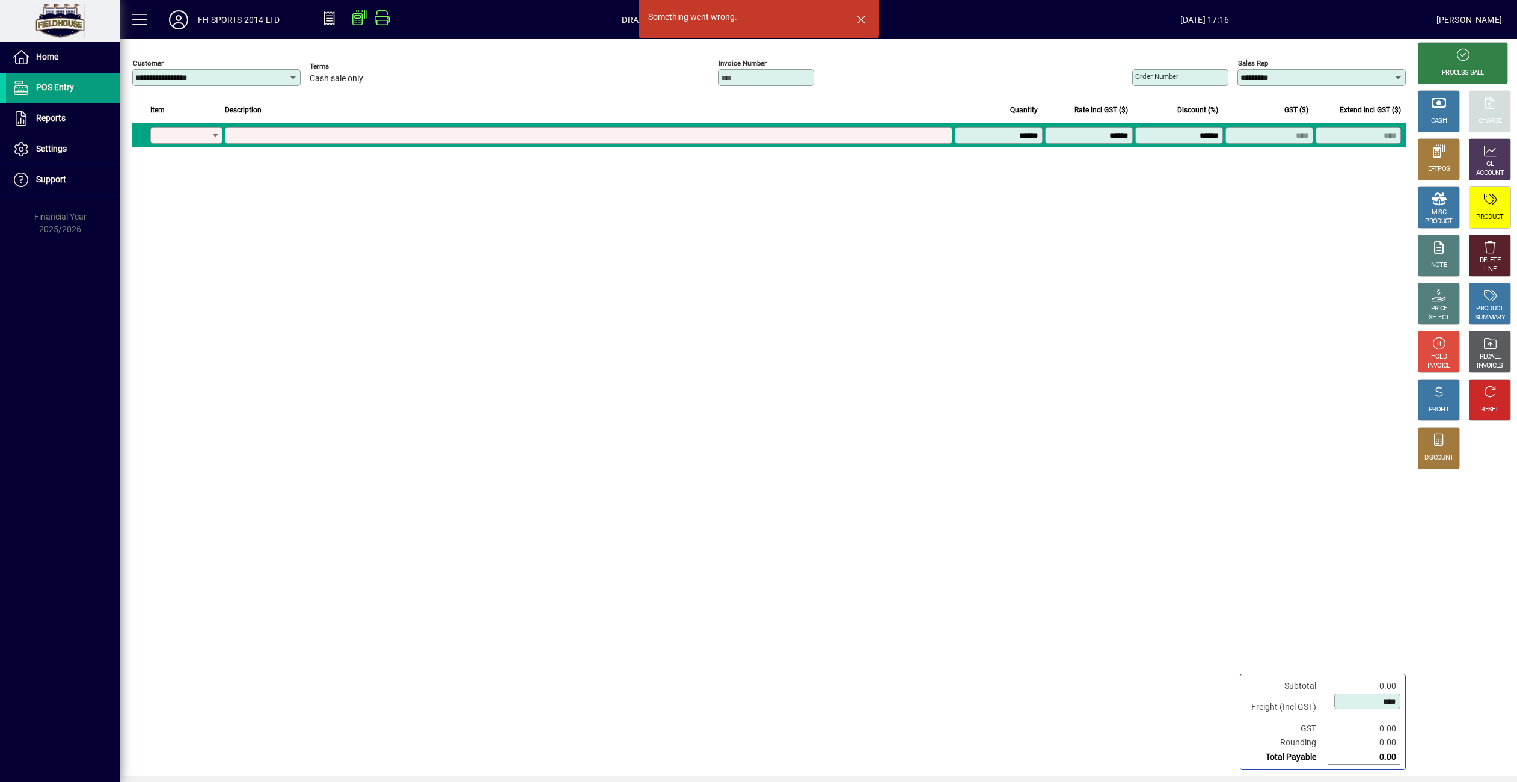 The width and height of the screenshot is (1517, 782). I want to click on button: Profile, so click(179, 20).